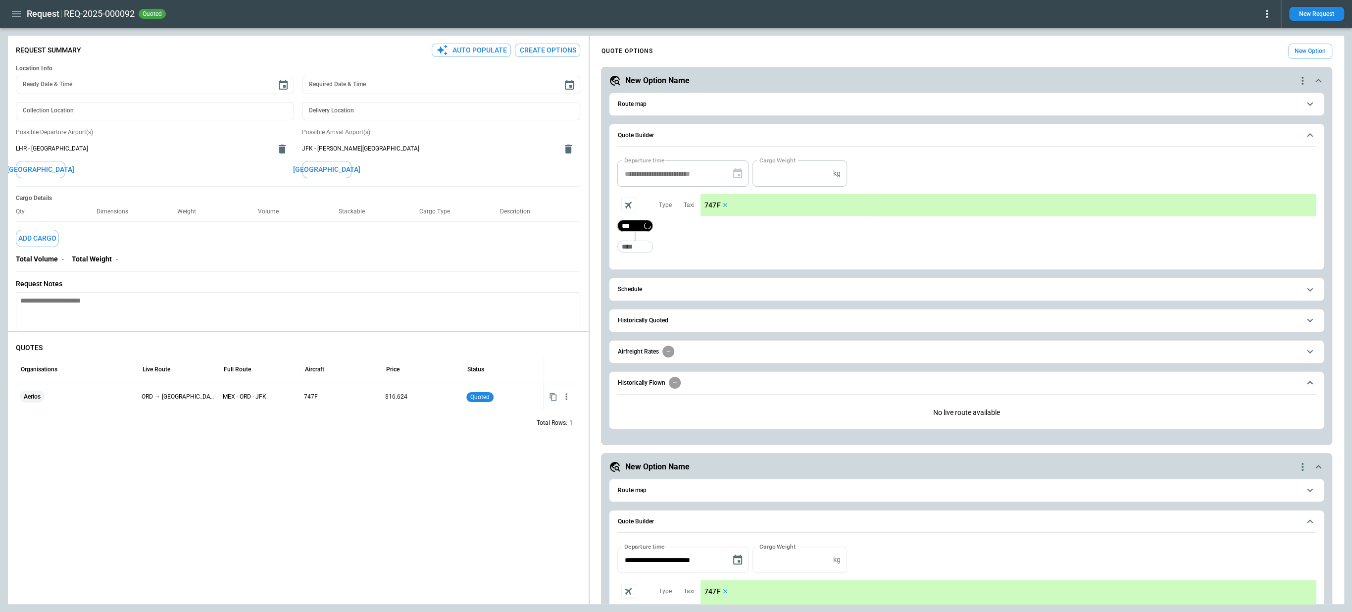  Describe the element at coordinates (155, 132) in the screenshot. I see `p: Possible Departure Airport(s)` at that location.